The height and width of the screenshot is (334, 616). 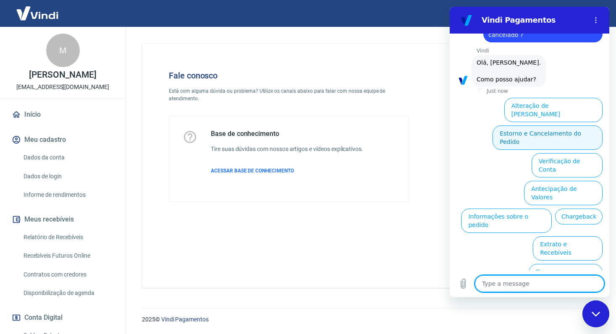 What do you see at coordinates (68, 176) in the screenshot?
I see `a: Dados de login` at bounding box center [68, 176].